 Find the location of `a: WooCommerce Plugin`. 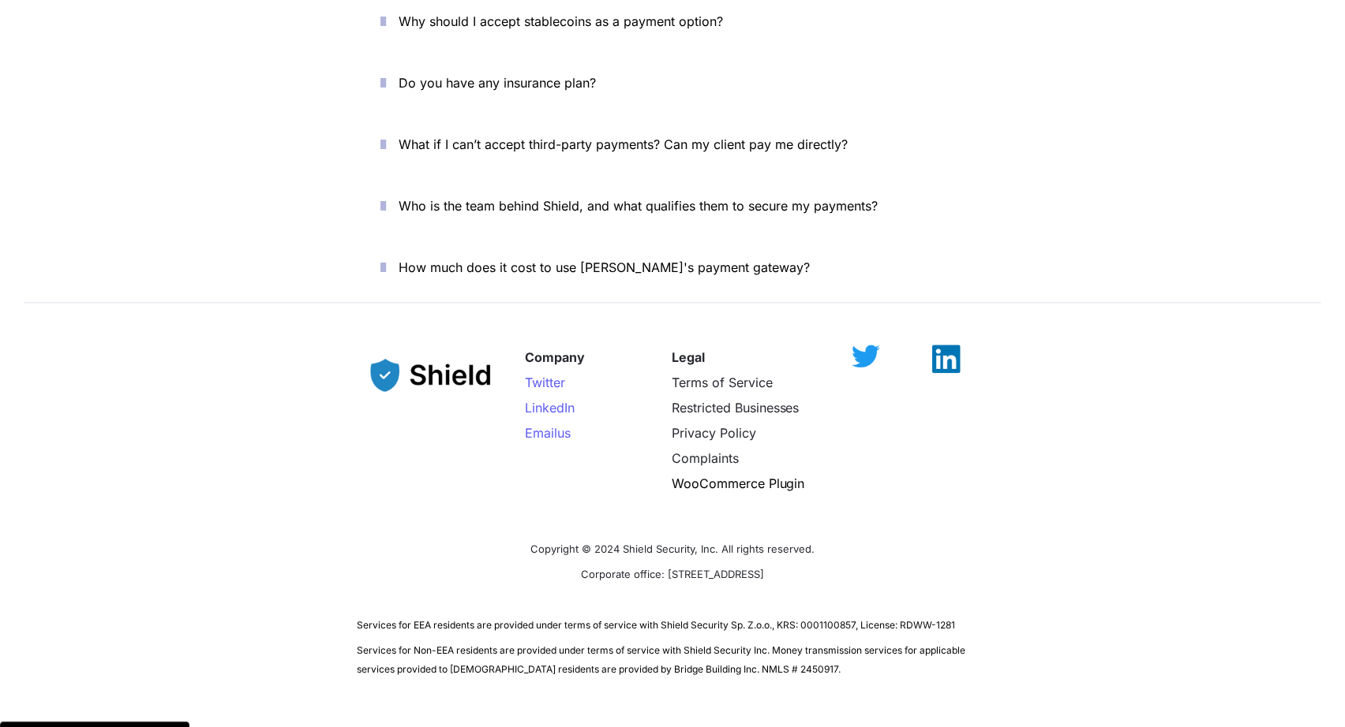

a: WooCommerce Plugin is located at coordinates (738, 484).